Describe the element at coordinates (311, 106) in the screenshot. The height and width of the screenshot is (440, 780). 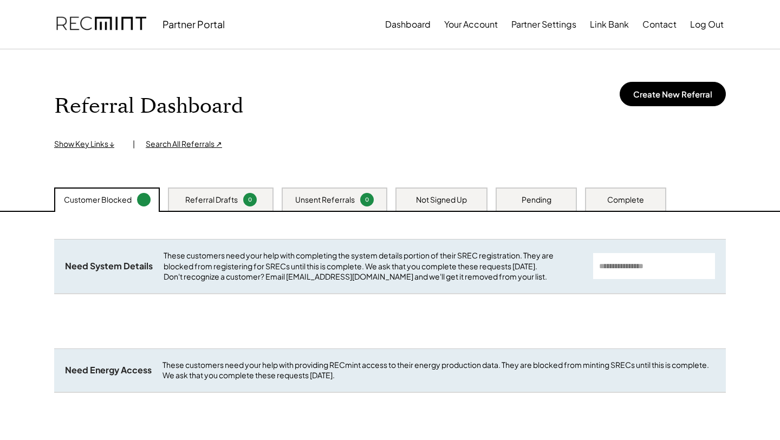
I see `img: yH5BAEAAAAALAAAAAABAAEAAAIBRAA7` at that location.